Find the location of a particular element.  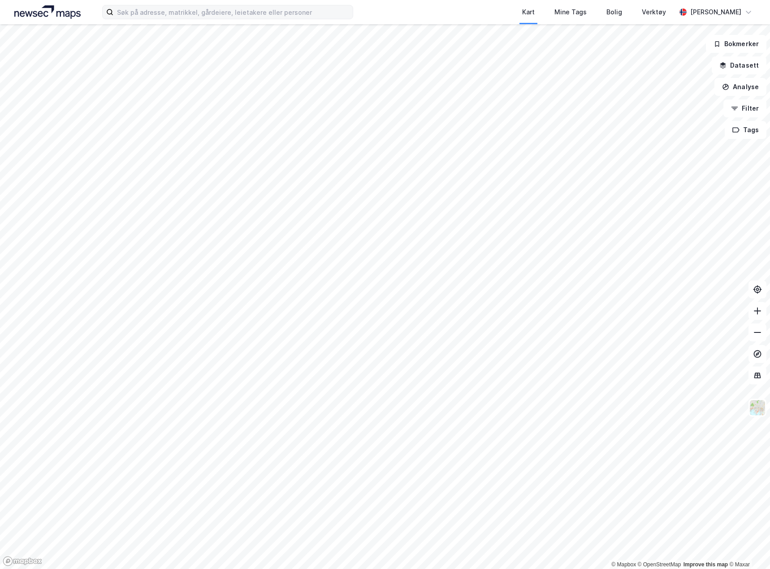

a: OpenStreetMap is located at coordinates (659, 565).